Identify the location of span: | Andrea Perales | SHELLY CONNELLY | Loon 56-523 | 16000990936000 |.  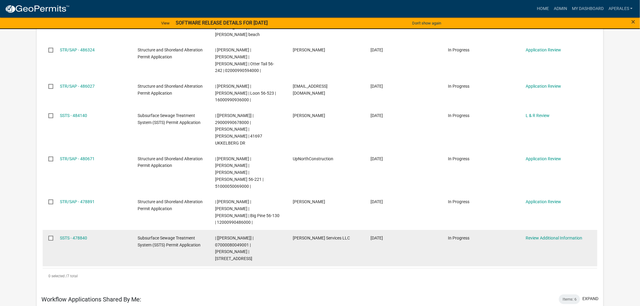
(245, 93).